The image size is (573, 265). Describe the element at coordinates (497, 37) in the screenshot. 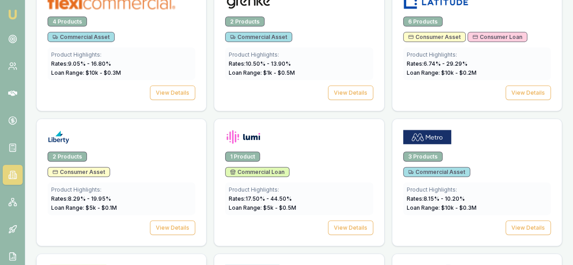

I see `span: Consumer Loan` at that location.